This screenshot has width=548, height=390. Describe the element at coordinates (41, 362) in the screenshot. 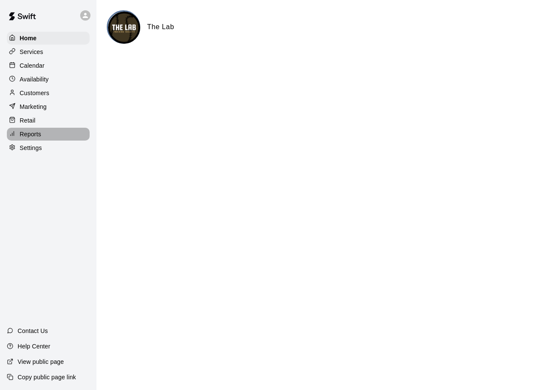

I see `p: View public page` at that location.